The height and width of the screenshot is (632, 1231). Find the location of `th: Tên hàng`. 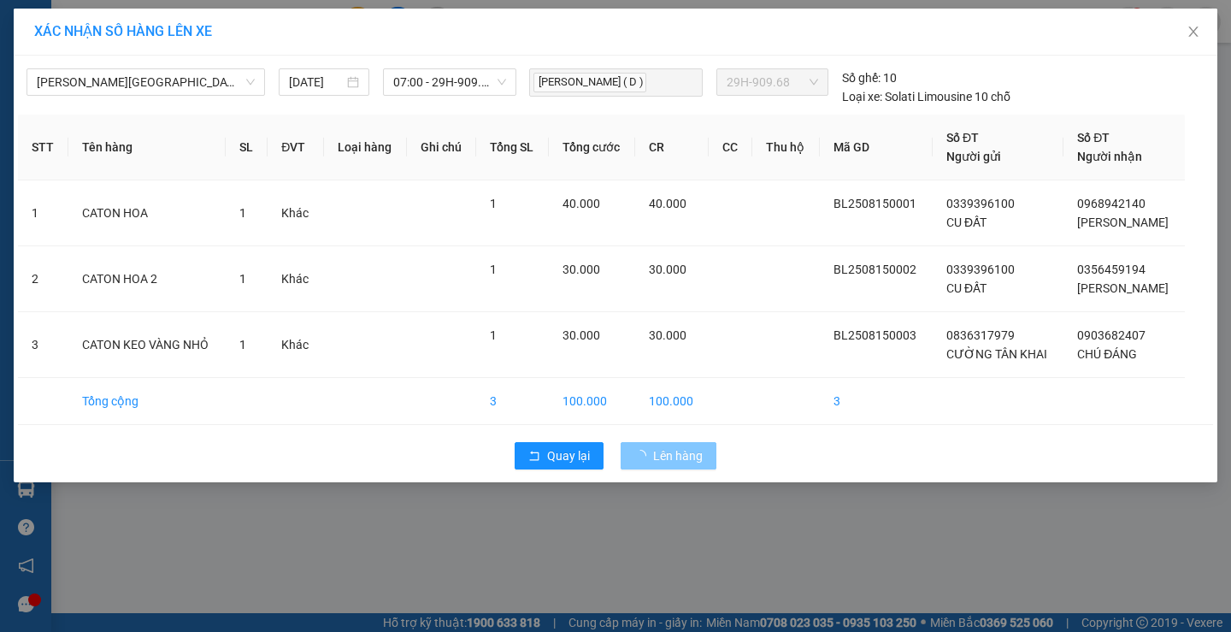

th: Tên hàng is located at coordinates (147, 147).